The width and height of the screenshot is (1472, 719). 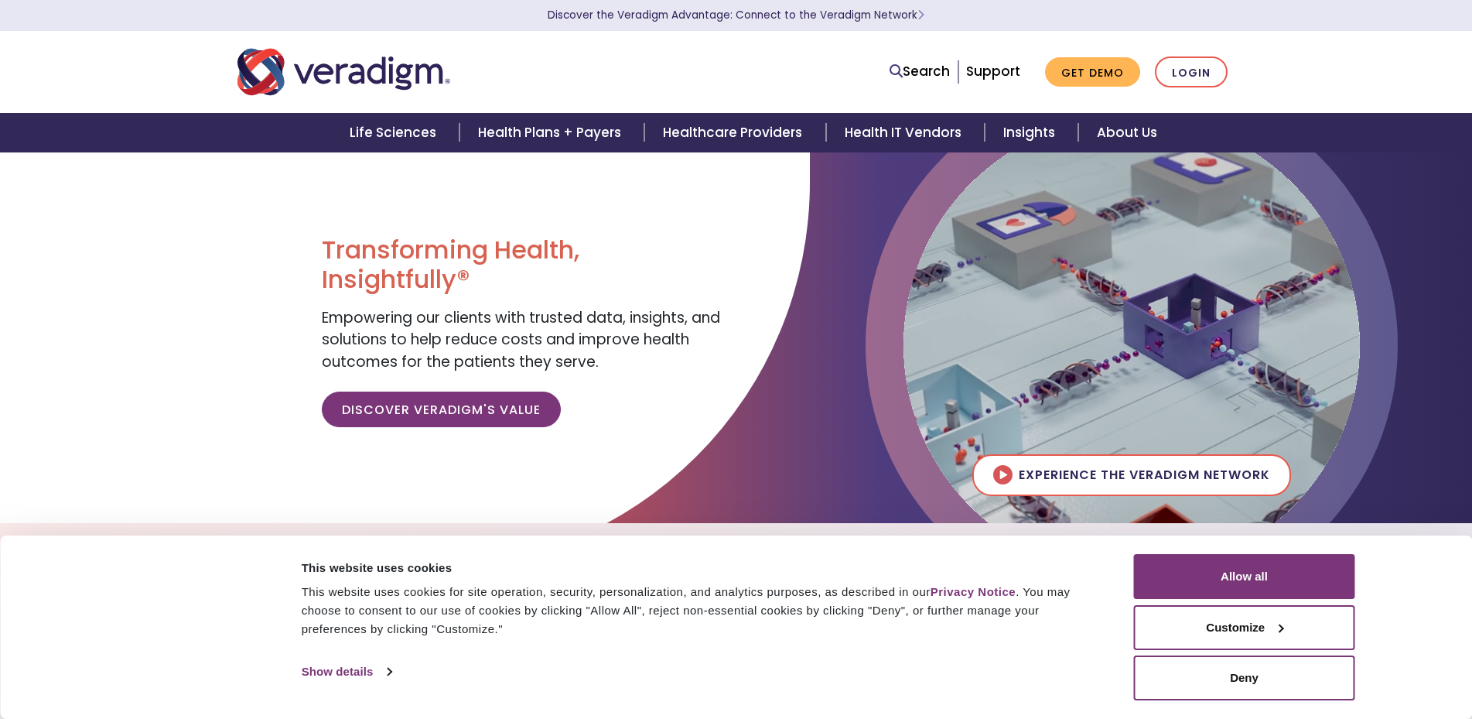 What do you see at coordinates (344, 72) in the screenshot?
I see `img: Veradigm logo` at bounding box center [344, 72].